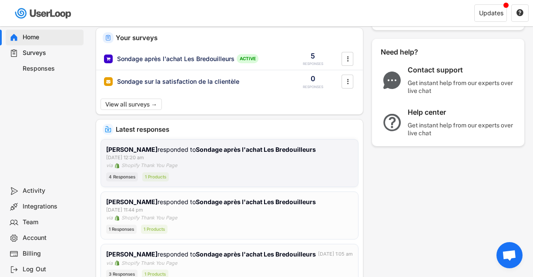  I want to click on img: userloop-logo-01.svg, so click(44, 13).